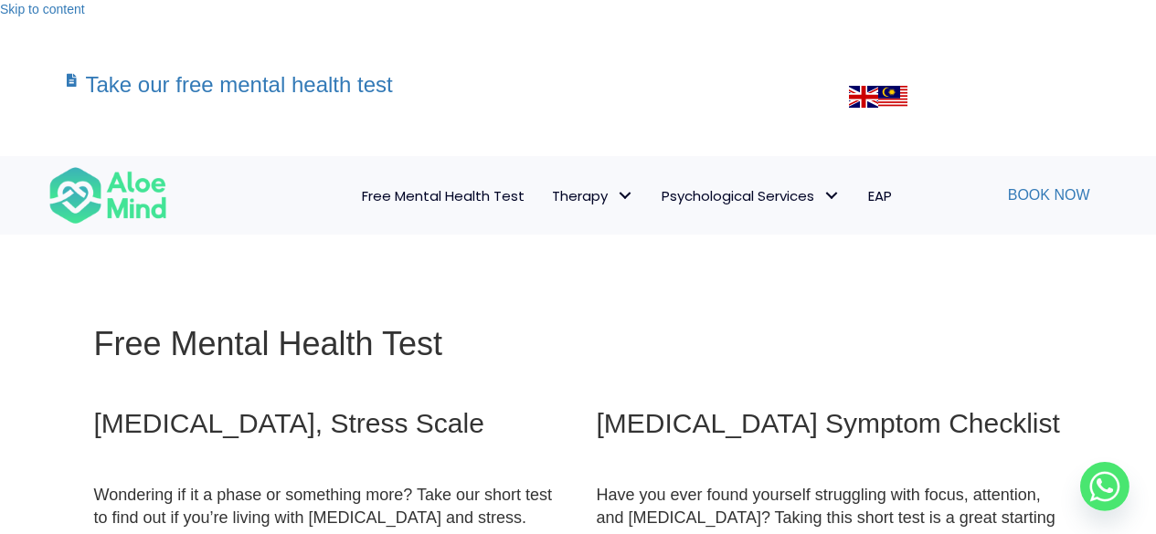 The width and height of the screenshot is (1156, 534). What do you see at coordinates (108, 196) in the screenshot?
I see `img: Aloe mind Logo` at bounding box center [108, 196].